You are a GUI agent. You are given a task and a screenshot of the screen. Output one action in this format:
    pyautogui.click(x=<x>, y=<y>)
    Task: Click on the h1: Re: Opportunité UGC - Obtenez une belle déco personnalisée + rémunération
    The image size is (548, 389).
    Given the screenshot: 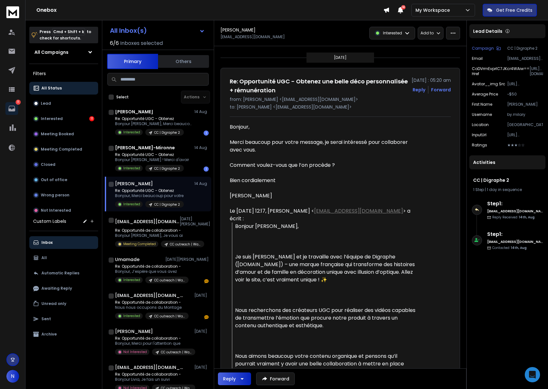 What is the action you would take?
    pyautogui.click(x=318, y=86)
    